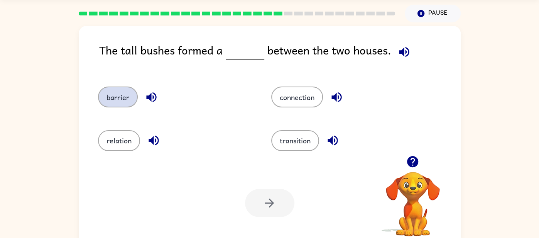 This screenshot has height=238, width=539. What do you see at coordinates (119, 140) in the screenshot?
I see `button: relation` at bounding box center [119, 140].